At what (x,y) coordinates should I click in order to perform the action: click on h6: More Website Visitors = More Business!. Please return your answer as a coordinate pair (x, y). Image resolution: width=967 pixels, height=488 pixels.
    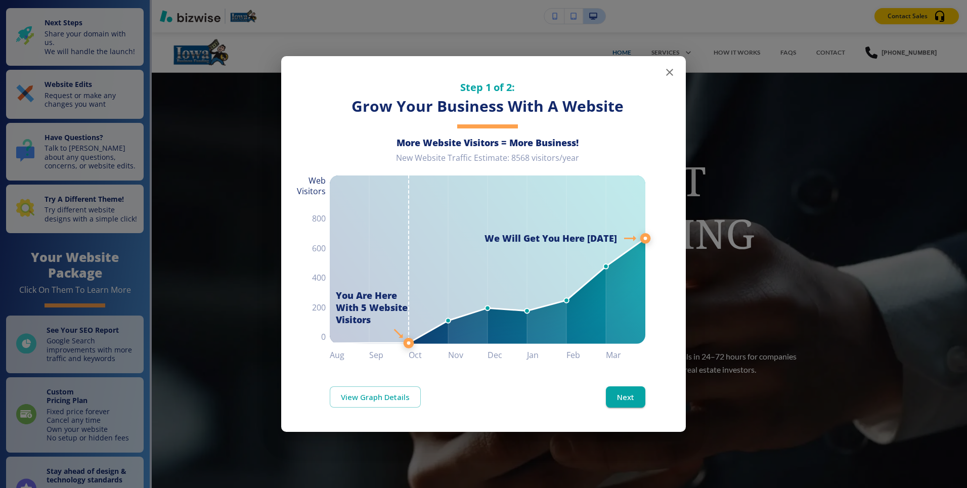
    Looking at the image, I should click on (487, 143).